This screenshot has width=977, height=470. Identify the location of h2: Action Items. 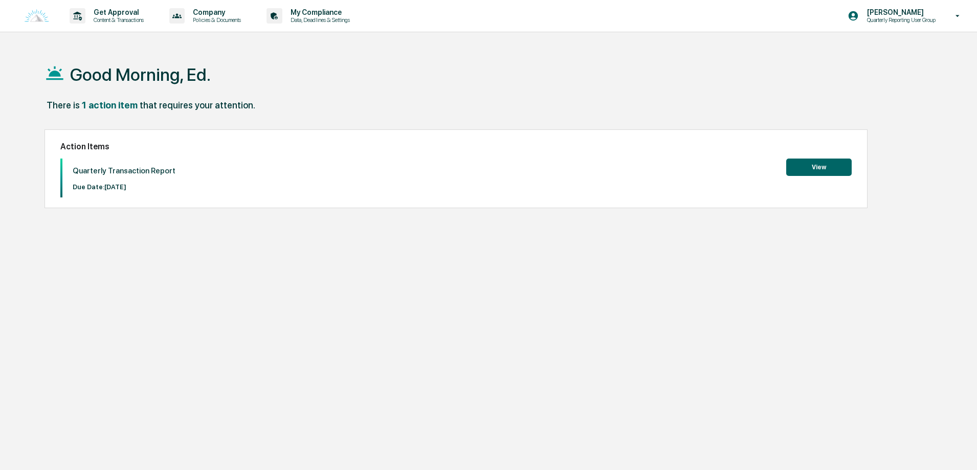
(456, 146).